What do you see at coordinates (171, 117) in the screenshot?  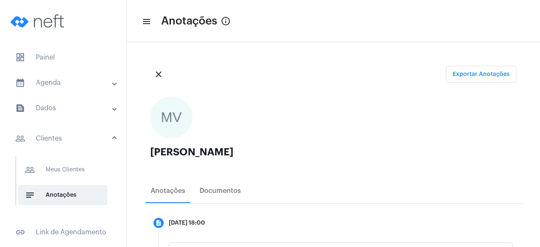 I see `div: MV` at bounding box center [171, 117].